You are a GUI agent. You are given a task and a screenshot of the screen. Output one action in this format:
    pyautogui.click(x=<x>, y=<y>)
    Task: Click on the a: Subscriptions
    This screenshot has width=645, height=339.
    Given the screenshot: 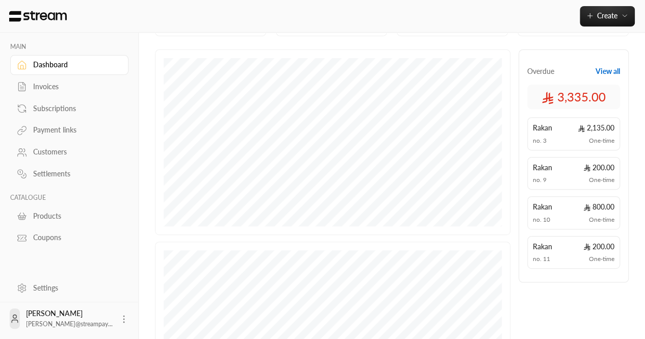 What is the action you would take?
    pyautogui.click(x=69, y=108)
    